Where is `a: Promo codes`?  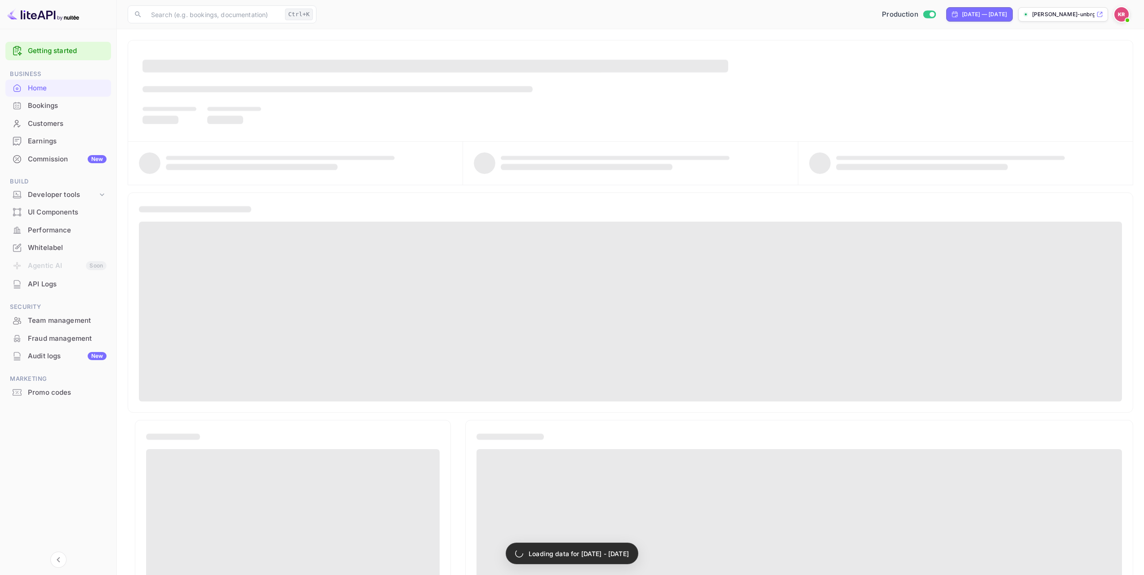 a: Promo codes is located at coordinates (58, 392).